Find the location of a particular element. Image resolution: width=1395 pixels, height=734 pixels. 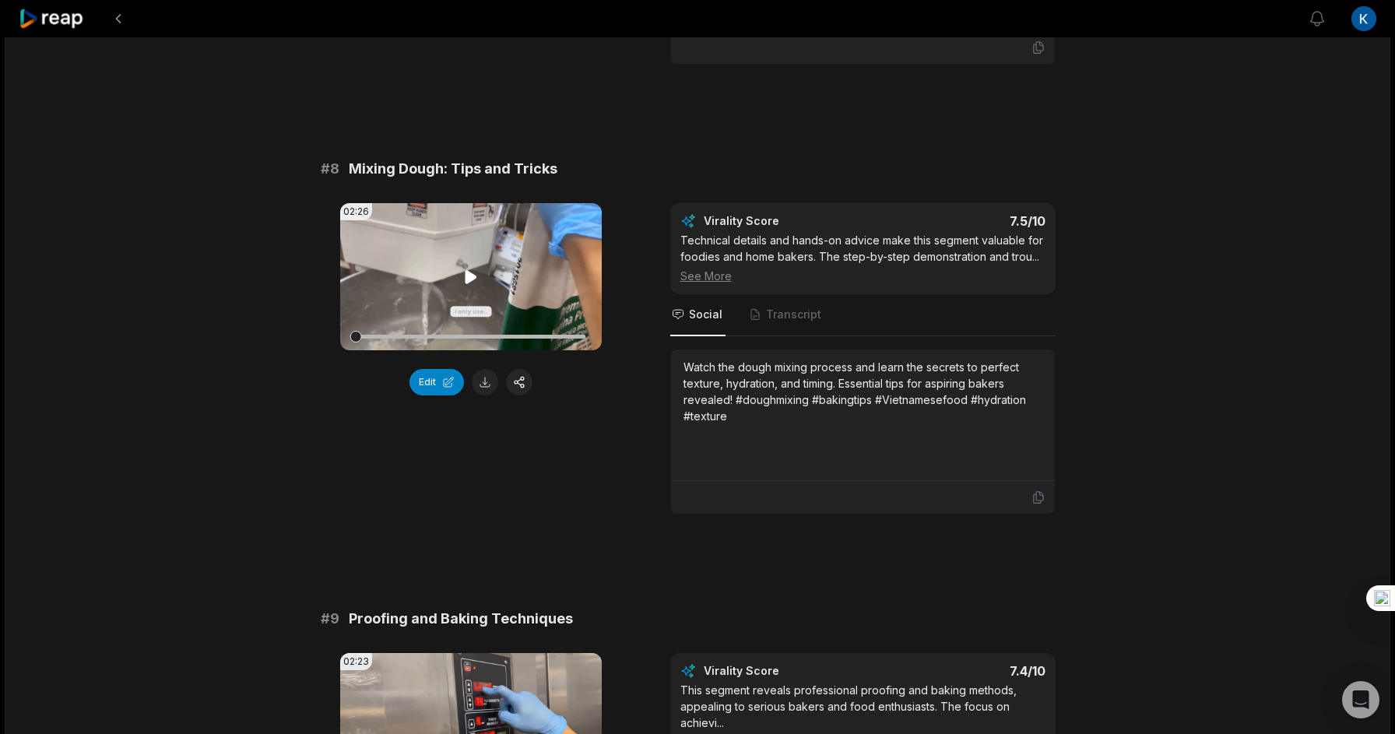

div: Technical details and hands-on advice make this segment valuable for foodies and home bakers. The... is located at coordinates (863, 258).